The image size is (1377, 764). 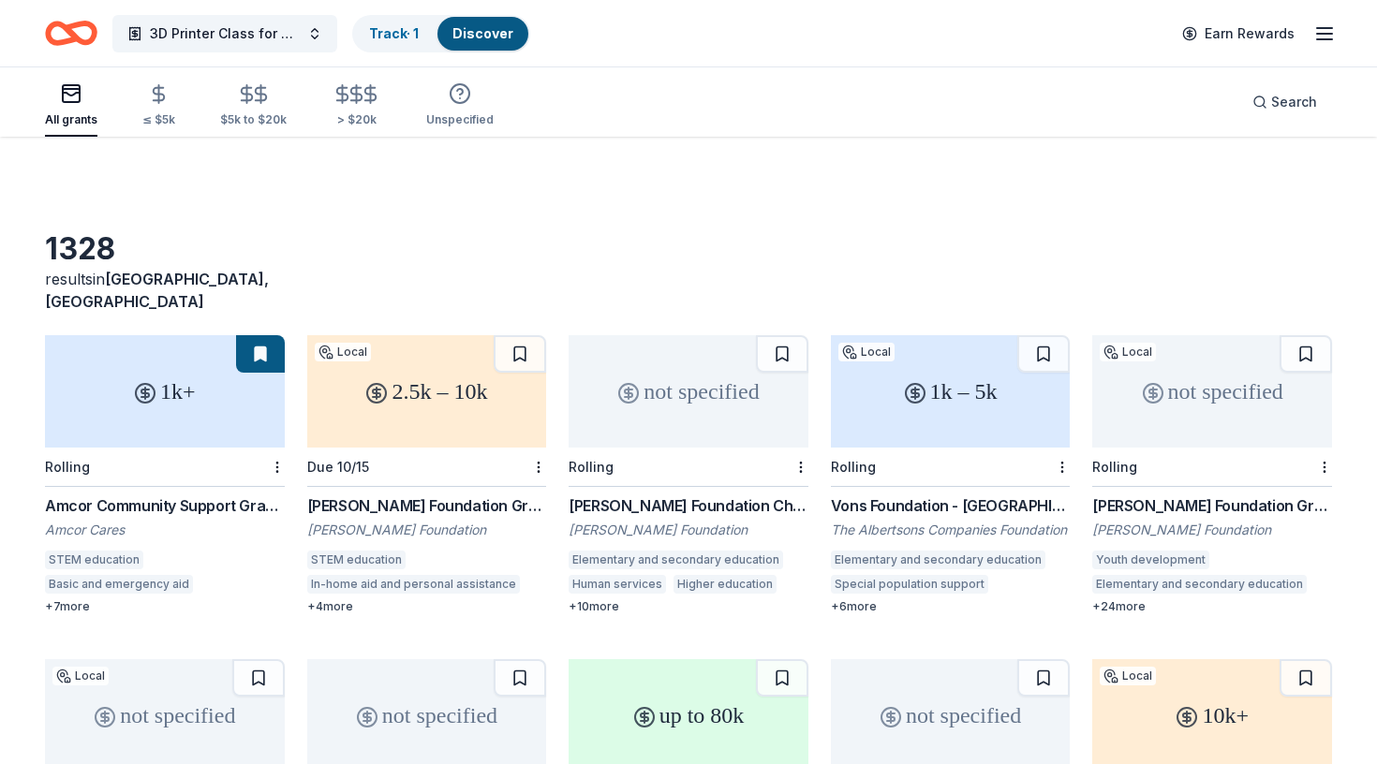 What do you see at coordinates (225, 34) in the screenshot?
I see `button: 3D Printer Class for Elementary and High School` at bounding box center [225, 34].